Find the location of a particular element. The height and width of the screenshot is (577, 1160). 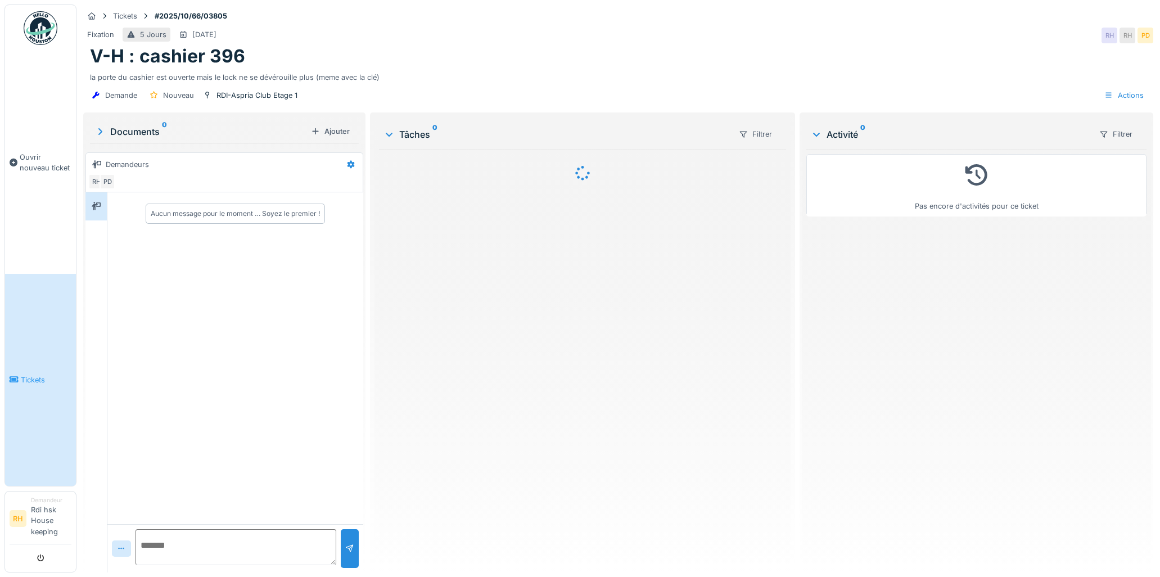

div: Demandeur is located at coordinates (51, 500).